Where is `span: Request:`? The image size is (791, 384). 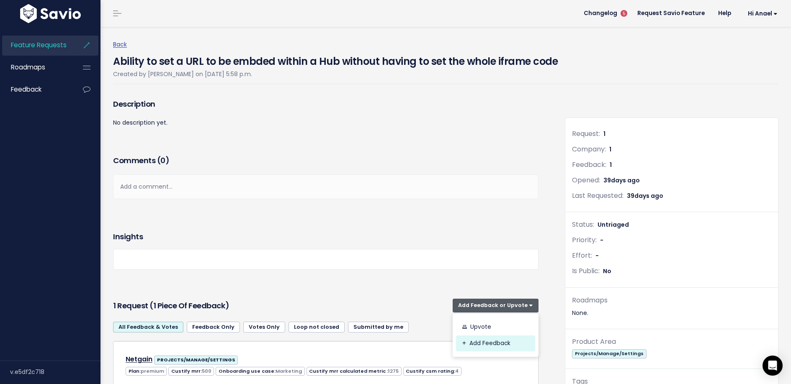 span: Request: is located at coordinates (586, 134).